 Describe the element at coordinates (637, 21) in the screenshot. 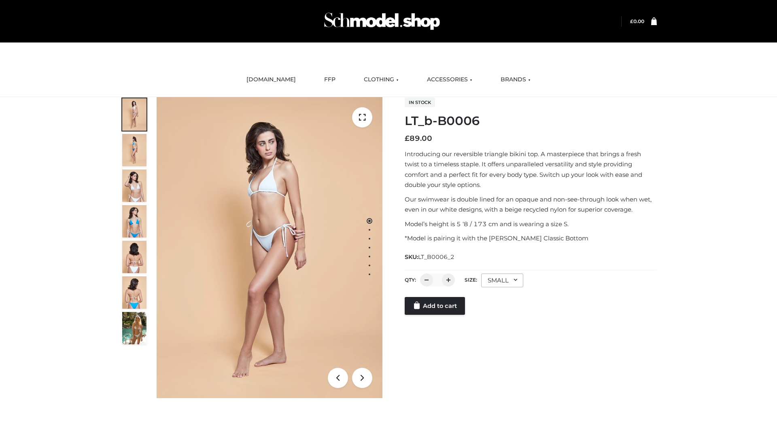

I see `bdi: 0.00` at that location.